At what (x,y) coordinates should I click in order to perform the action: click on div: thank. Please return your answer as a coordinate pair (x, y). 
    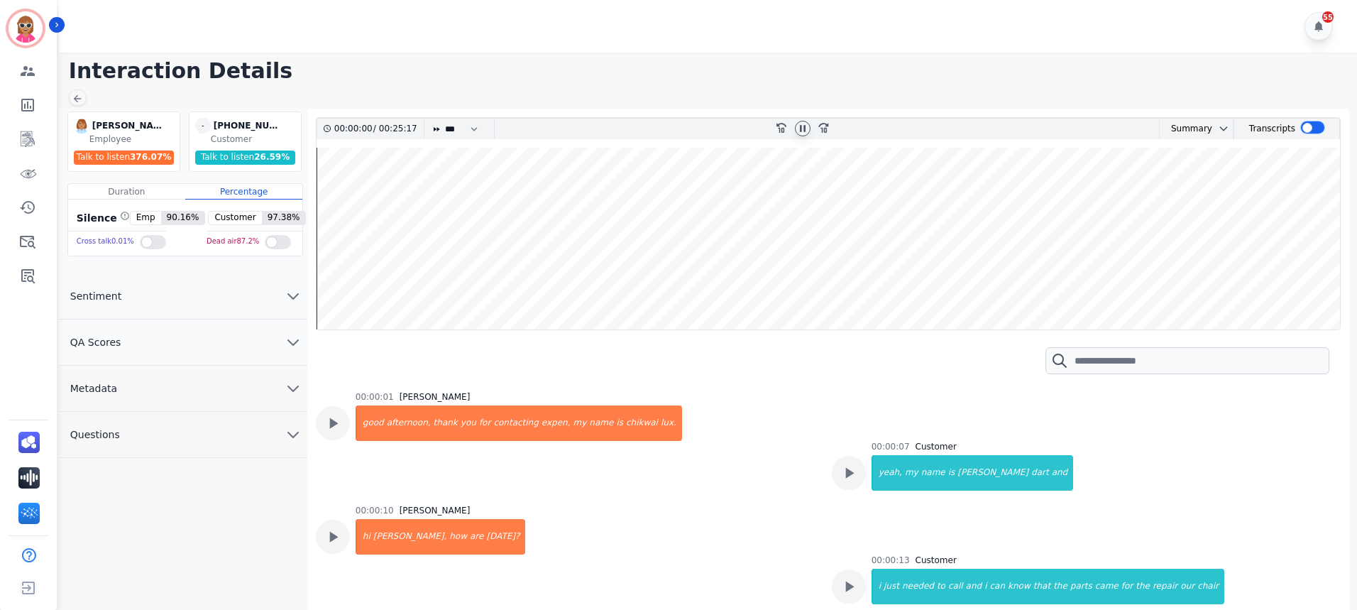
    Looking at the image, I should click on (446, 423).